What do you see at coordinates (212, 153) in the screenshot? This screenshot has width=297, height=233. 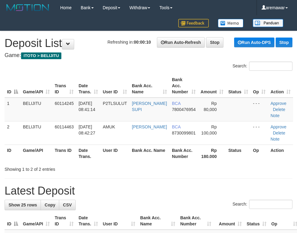 I see `th: Rp 180.000` at bounding box center [212, 153].